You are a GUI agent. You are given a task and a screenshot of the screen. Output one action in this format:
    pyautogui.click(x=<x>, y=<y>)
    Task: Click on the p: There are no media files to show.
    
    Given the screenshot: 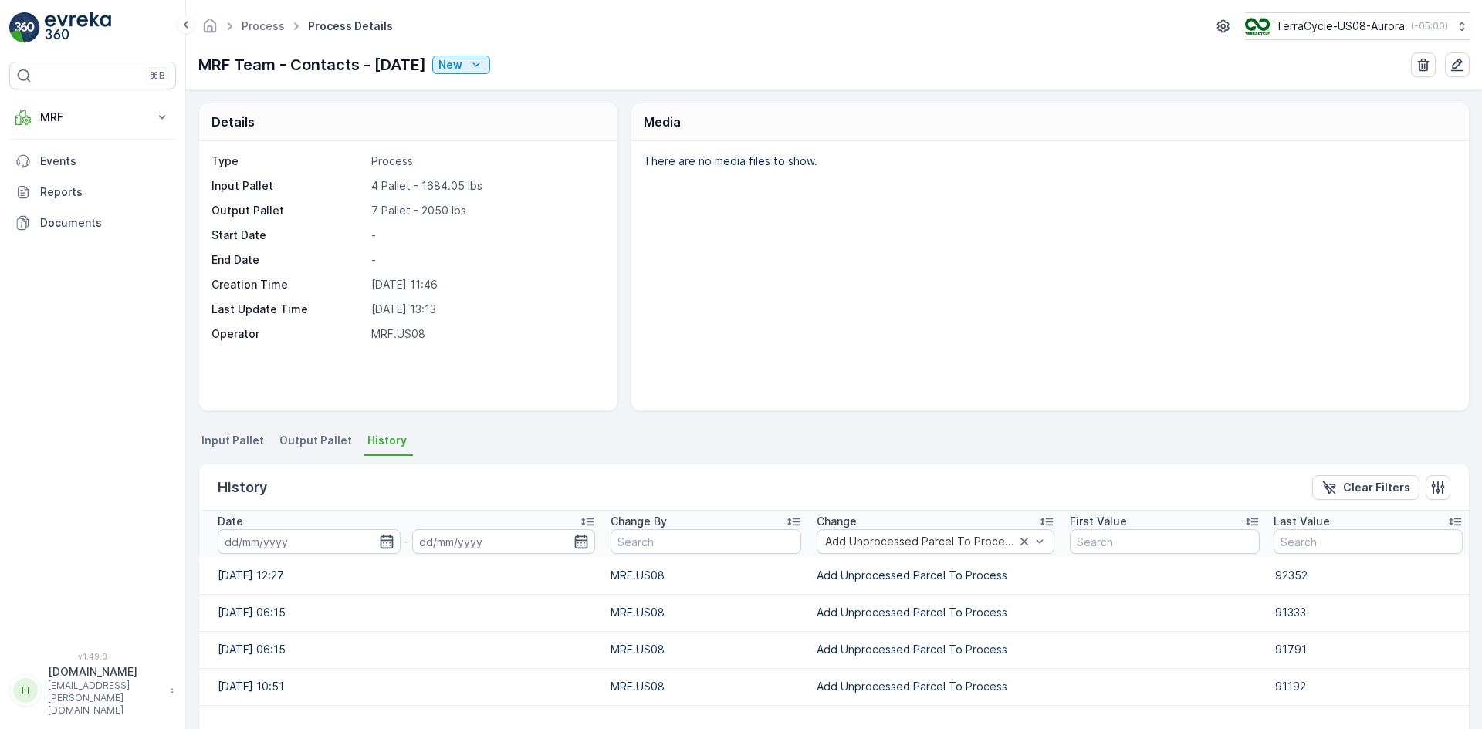 What is the action you would take?
    pyautogui.click(x=1048, y=161)
    